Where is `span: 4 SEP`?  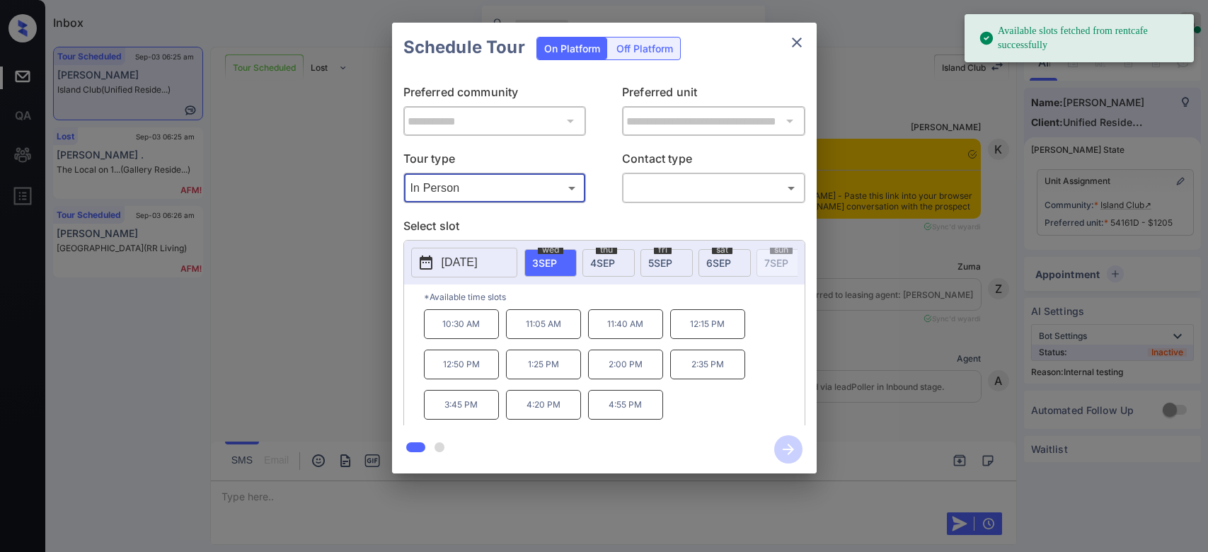 span: 4 SEP is located at coordinates (602, 262).